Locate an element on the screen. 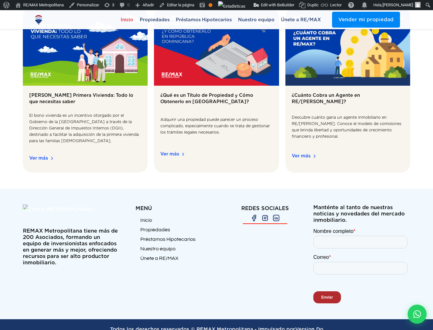  img: RE_MAX_METROPOLITANA is located at coordinates (59, 215).